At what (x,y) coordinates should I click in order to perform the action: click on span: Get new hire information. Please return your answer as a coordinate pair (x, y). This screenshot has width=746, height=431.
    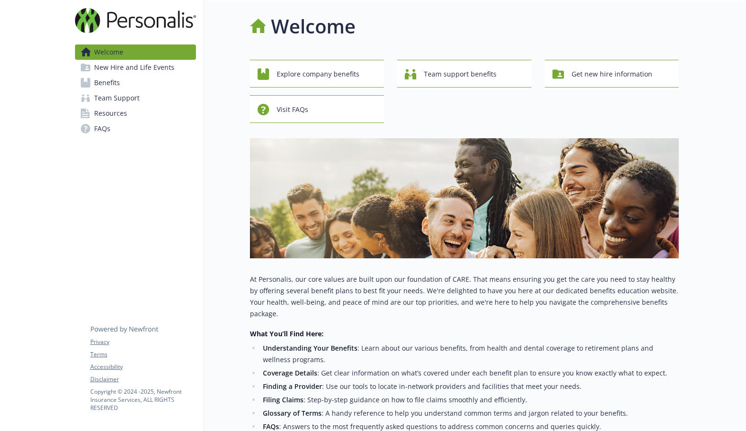
    Looking at the image, I should click on (612, 74).